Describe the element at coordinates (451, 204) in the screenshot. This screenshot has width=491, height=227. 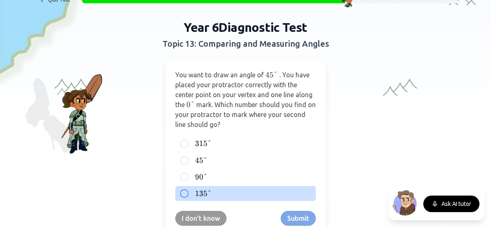
I see `button: Ask AI tutor` at that location.